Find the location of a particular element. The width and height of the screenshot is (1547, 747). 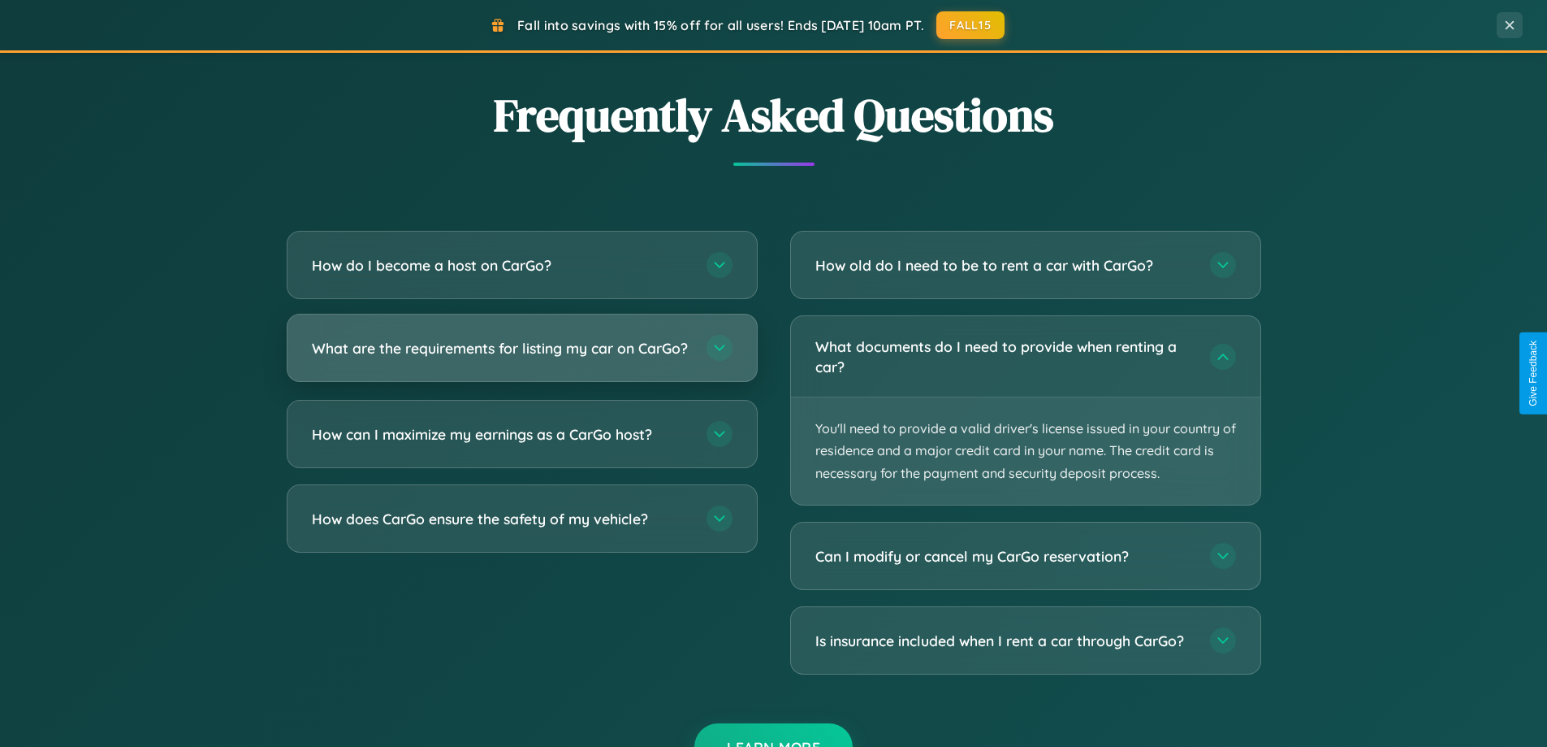

div: Give Feedback is located at coordinates (1534, 373).